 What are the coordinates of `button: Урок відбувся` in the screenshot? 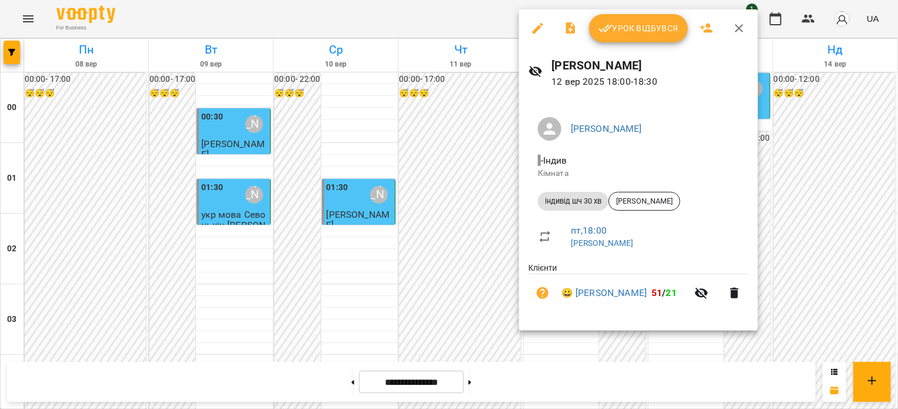 It's located at (639, 28).